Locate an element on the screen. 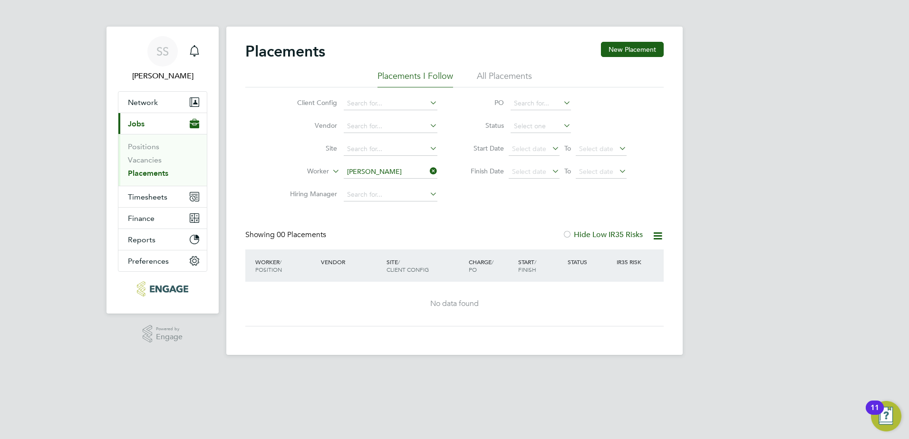  a: Vacancies is located at coordinates (145, 160).